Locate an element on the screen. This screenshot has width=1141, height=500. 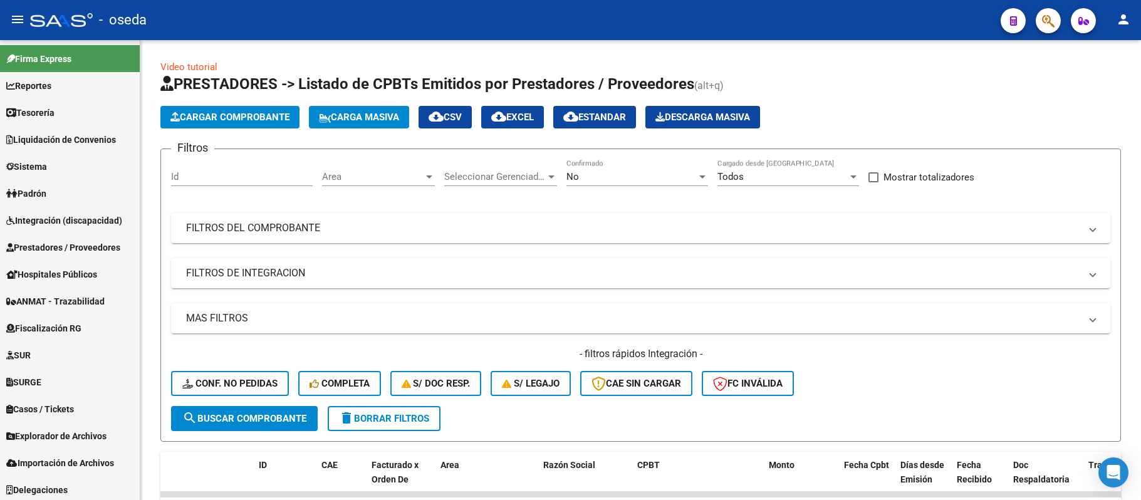
span: Razón Social is located at coordinates (569, 465).